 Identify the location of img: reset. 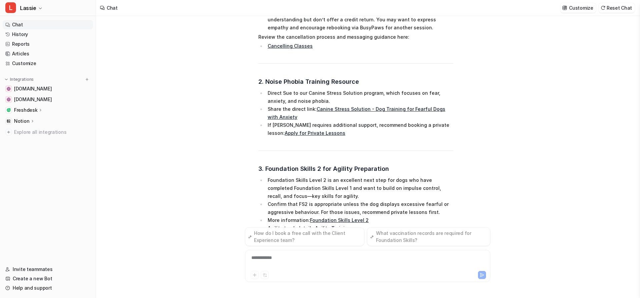
(603, 8).